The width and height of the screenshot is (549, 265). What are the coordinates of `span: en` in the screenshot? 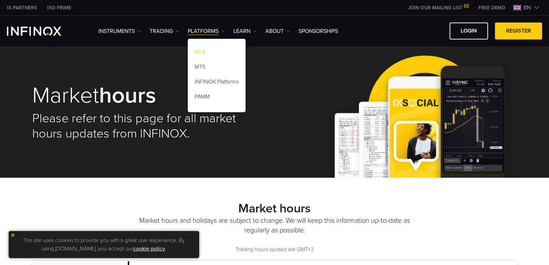 It's located at (527, 8).